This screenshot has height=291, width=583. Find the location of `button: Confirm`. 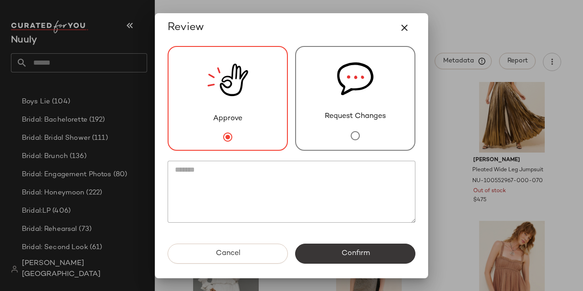

button: Confirm is located at coordinates (355, 254).